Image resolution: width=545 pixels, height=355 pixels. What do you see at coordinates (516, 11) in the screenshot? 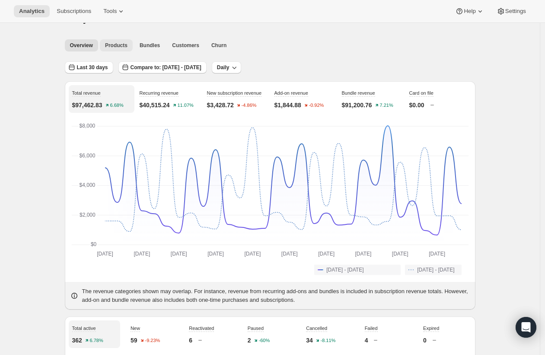
I see `span: Settings` at bounding box center [516, 11].